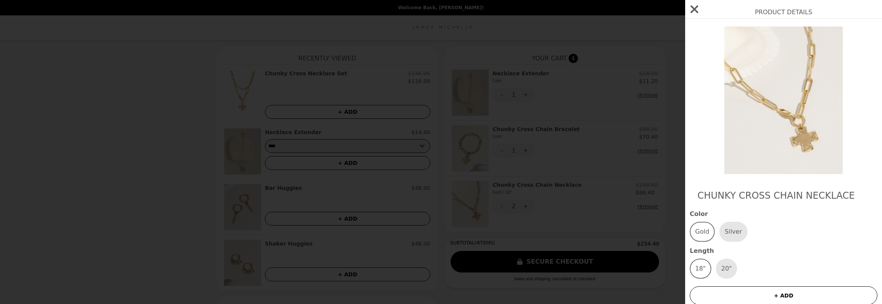  What do you see at coordinates (784, 100) in the screenshot?
I see `img: Gold / 18"` at bounding box center [784, 100].